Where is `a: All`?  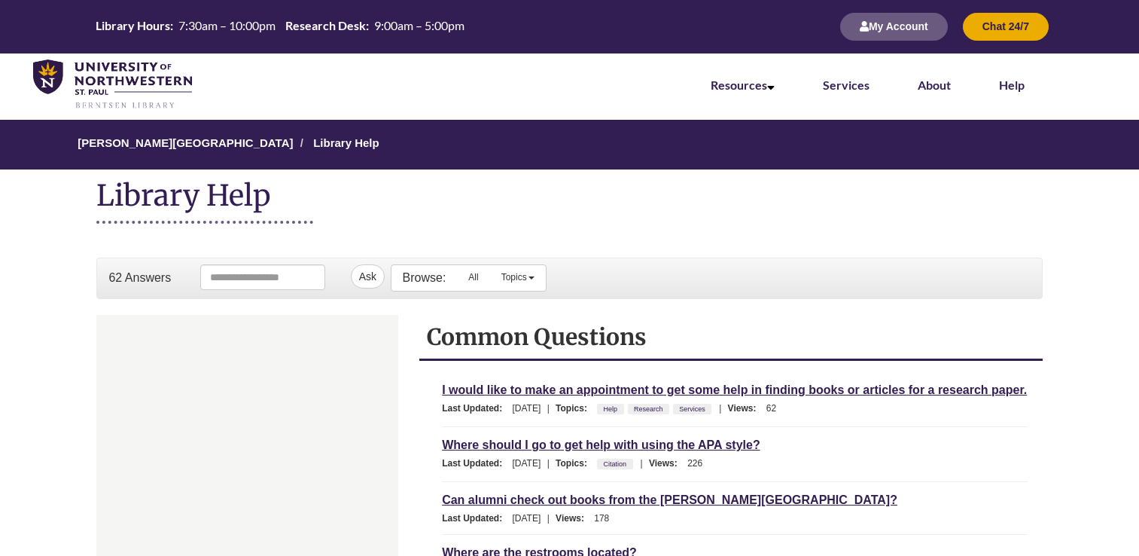
a: All is located at coordinates (473, 277).